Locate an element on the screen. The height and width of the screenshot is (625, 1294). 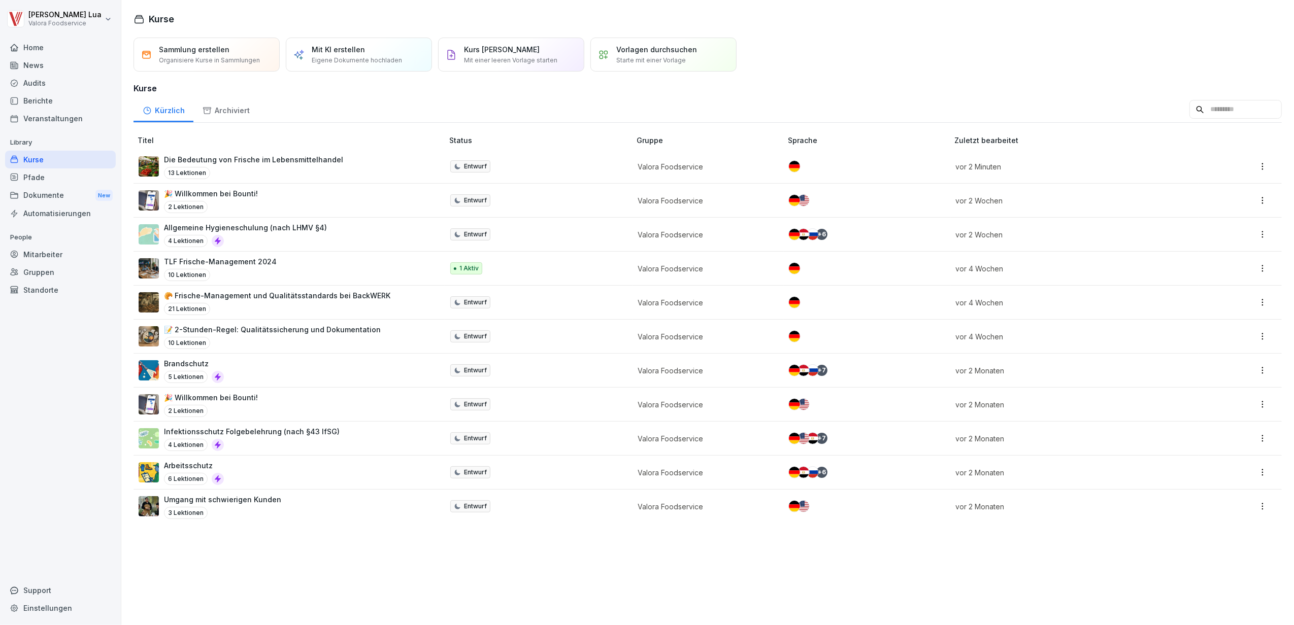
a: Veranstaltungen is located at coordinates (60, 118).